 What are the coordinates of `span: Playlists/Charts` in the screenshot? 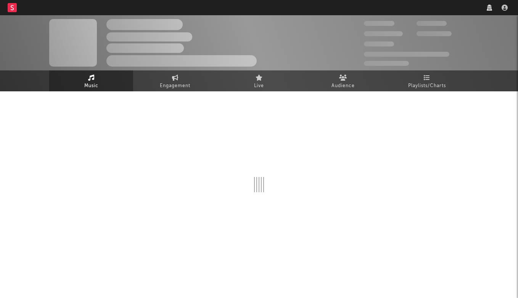 It's located at (427, 86).